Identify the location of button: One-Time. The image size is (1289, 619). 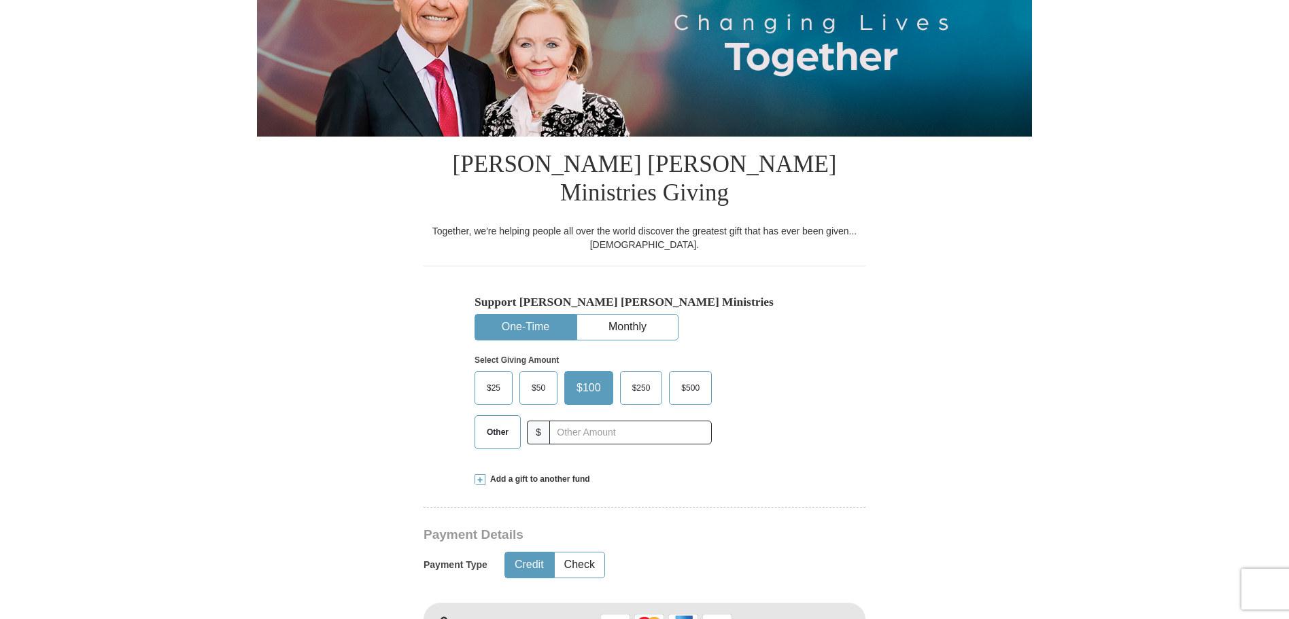
(526, 327).